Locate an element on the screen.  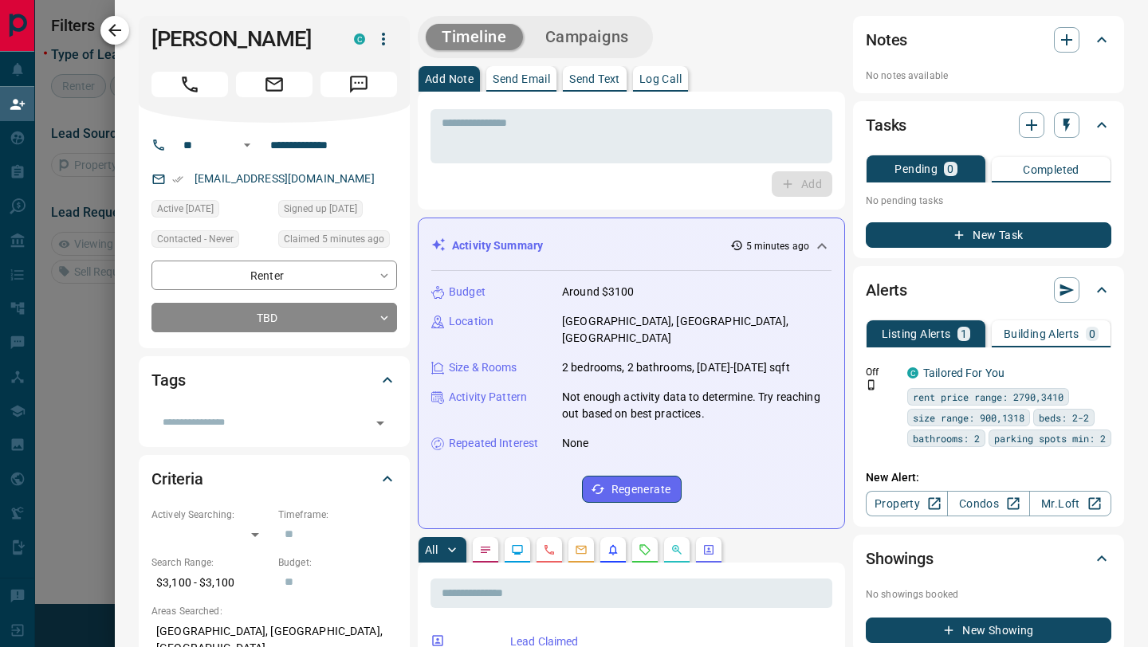
div: Tasks is located at coordinates (989, 125).